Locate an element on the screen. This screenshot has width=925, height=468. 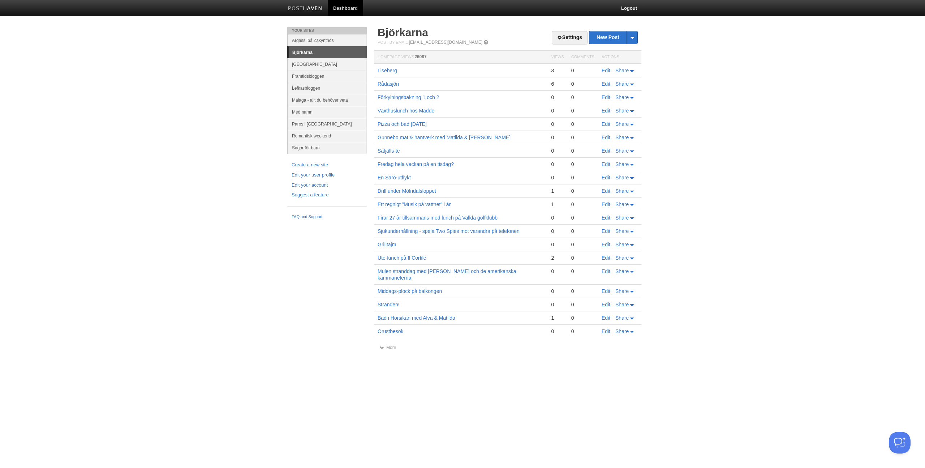
div: 2 is located at coordinates (557, 258).